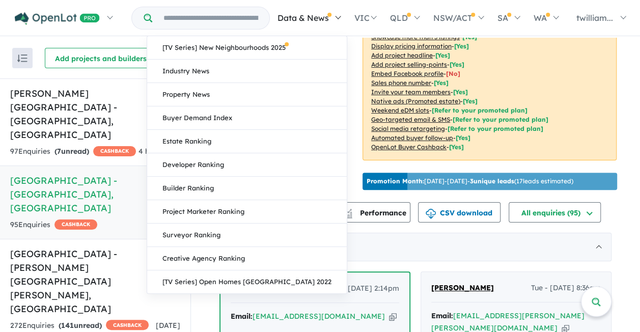 The image size is (640, 332). I want to click on b: Promotion Month:, so click(395, 181).